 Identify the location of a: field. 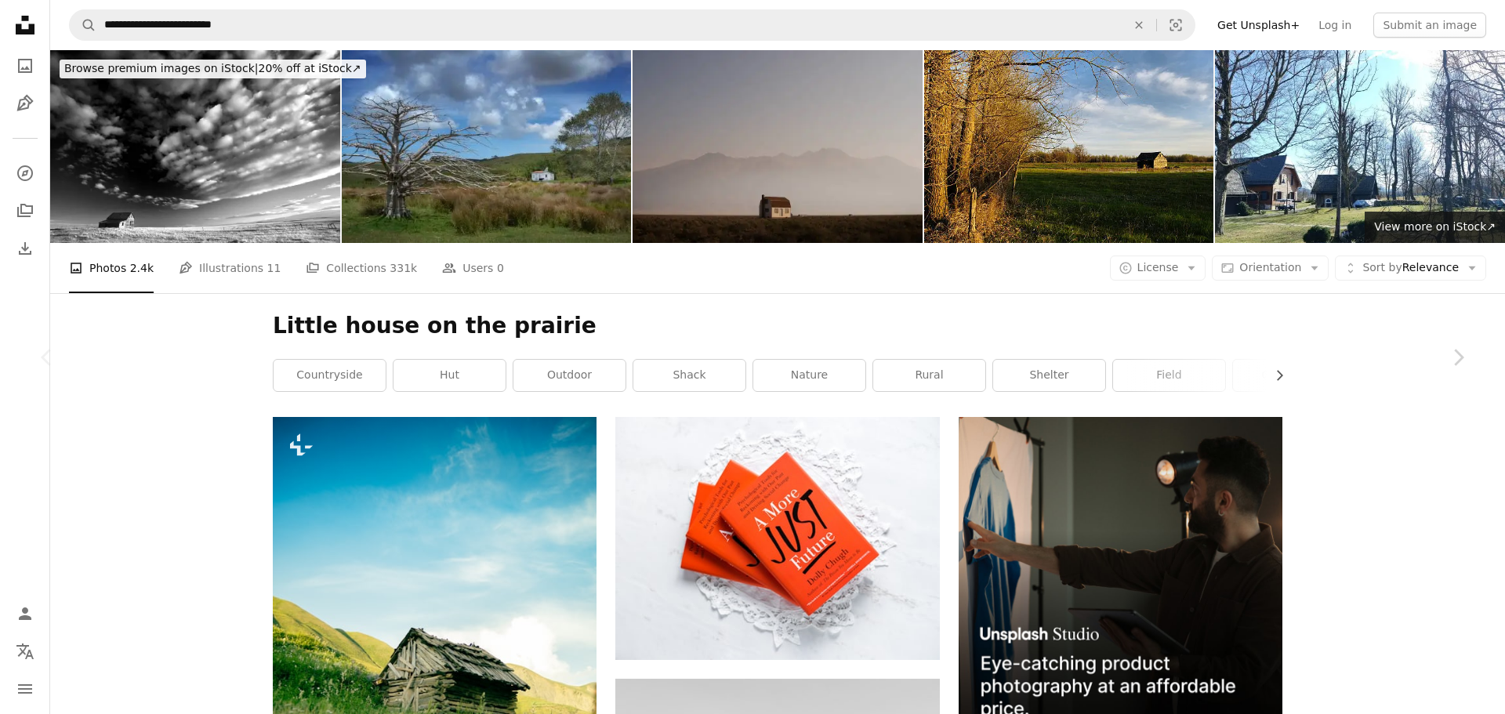
(1169, 376).